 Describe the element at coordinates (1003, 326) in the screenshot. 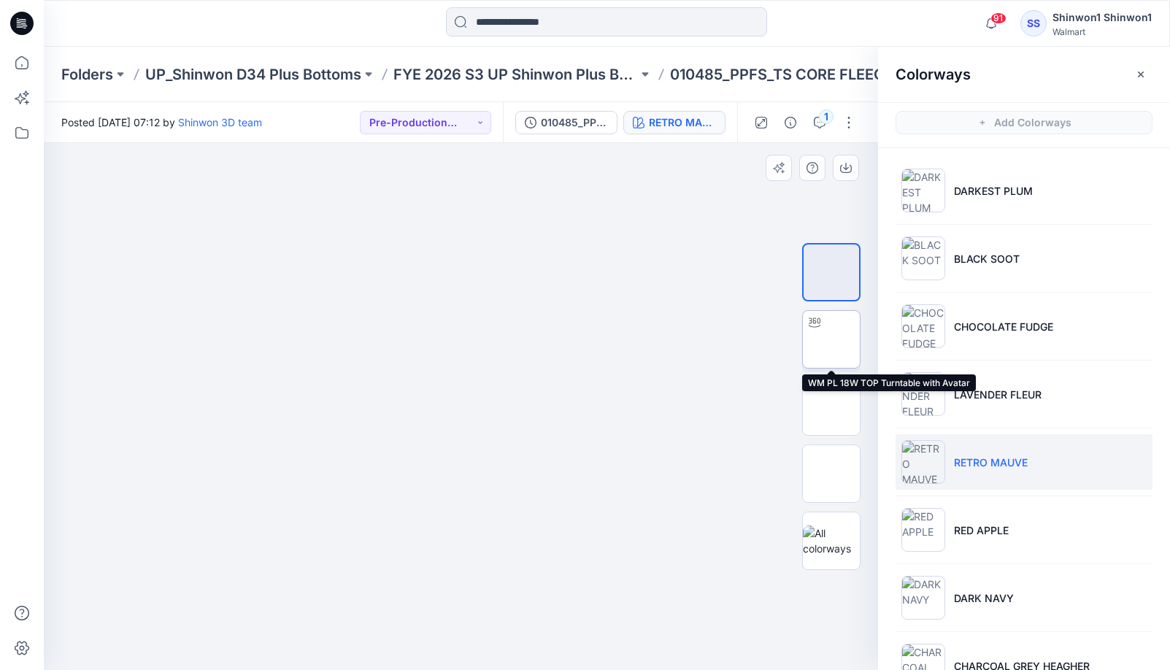

I see `p: CHOCOLATE FUDGE` at that location.